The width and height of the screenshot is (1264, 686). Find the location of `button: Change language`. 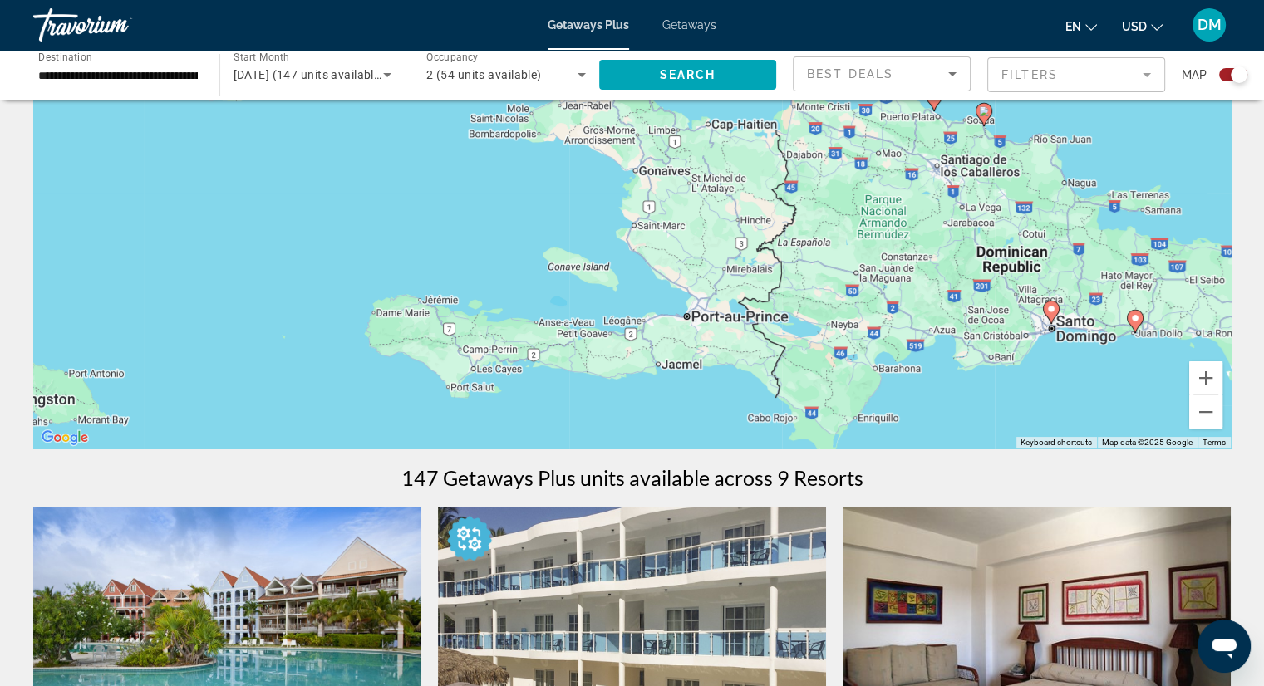

button: Change language is located at coordinates (1081, 26).